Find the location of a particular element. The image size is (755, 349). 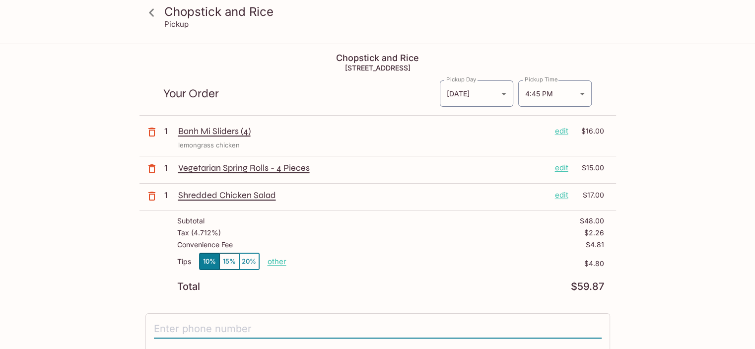

p: $4.81 is located at coordinates (594, 245).